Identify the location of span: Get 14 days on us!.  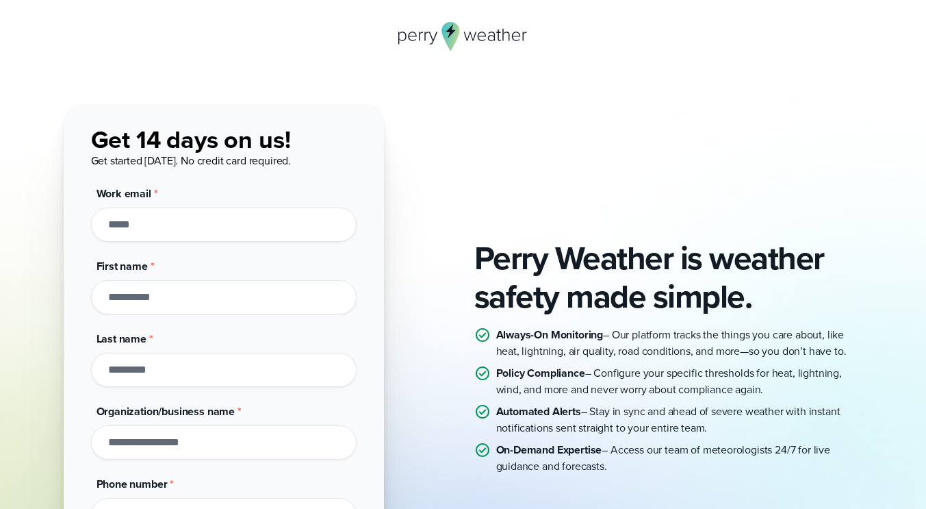
(191, 139).